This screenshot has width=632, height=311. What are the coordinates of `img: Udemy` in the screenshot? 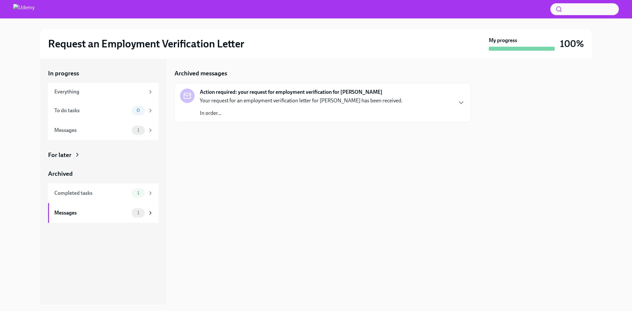 It's located at (24, 9).